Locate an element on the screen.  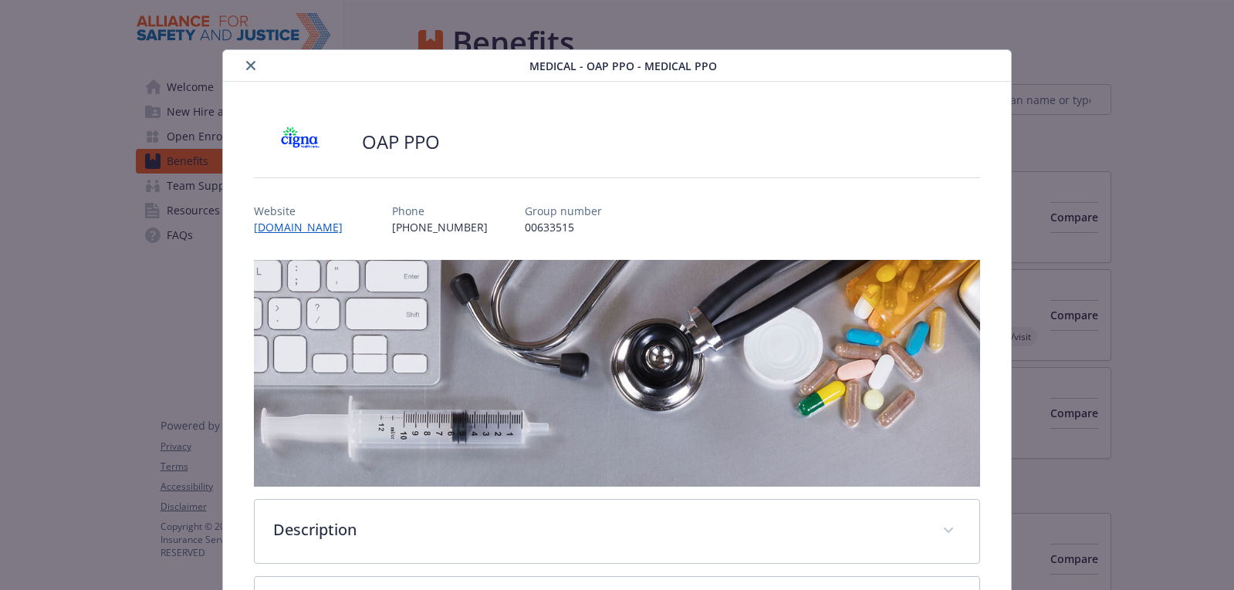
img: CIGNA is located at coordinates (300, 142).